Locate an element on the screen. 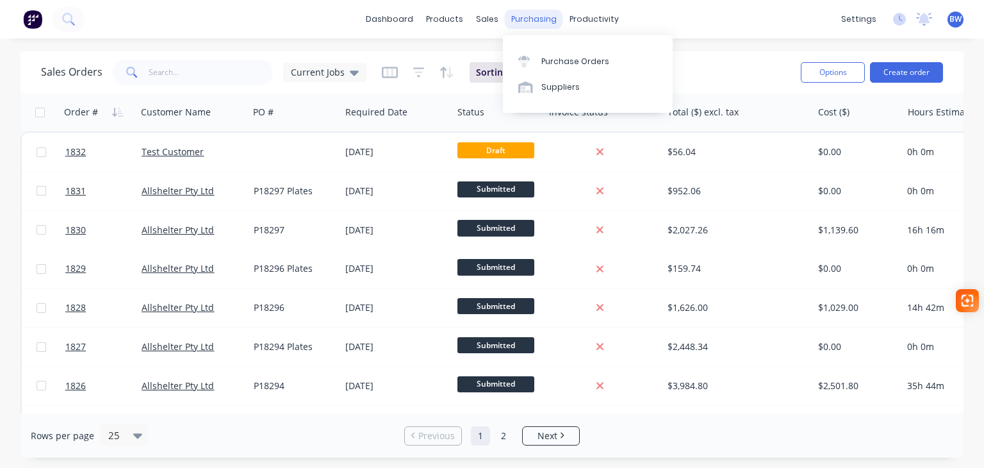  div: Total ($) excl. tax is located at coordinates (703, 112).